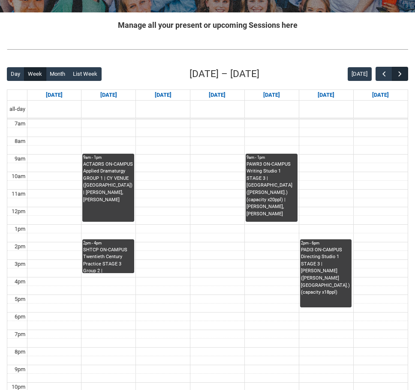 The image size is (415, 390). What do you see at coordinates (85, 74) in the screenshot?
I see `button: List Week` at bounding box center [85, 74].